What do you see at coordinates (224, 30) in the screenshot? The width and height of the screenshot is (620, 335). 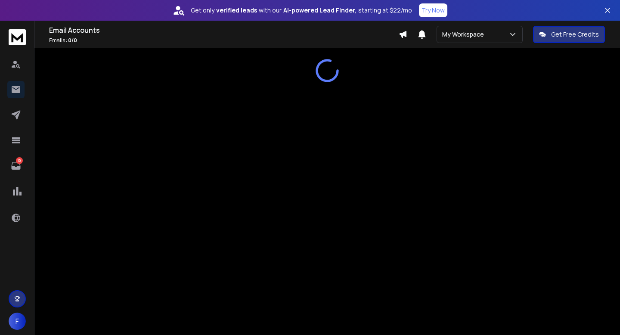 I see `h1: Email Accounts` at bounding box center [224, 30].